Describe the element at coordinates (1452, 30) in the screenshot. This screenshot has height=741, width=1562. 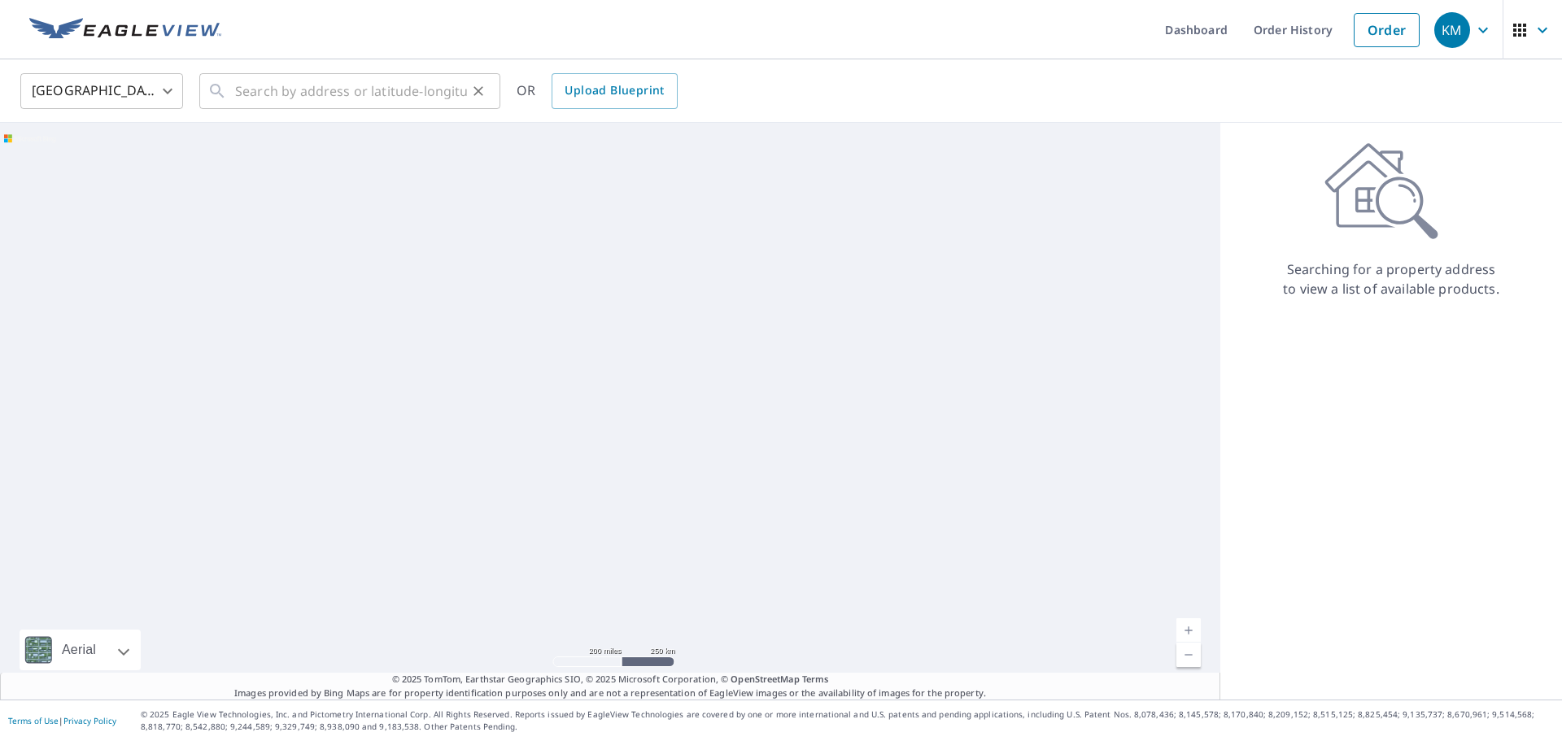
I see `div: KM` at that location.